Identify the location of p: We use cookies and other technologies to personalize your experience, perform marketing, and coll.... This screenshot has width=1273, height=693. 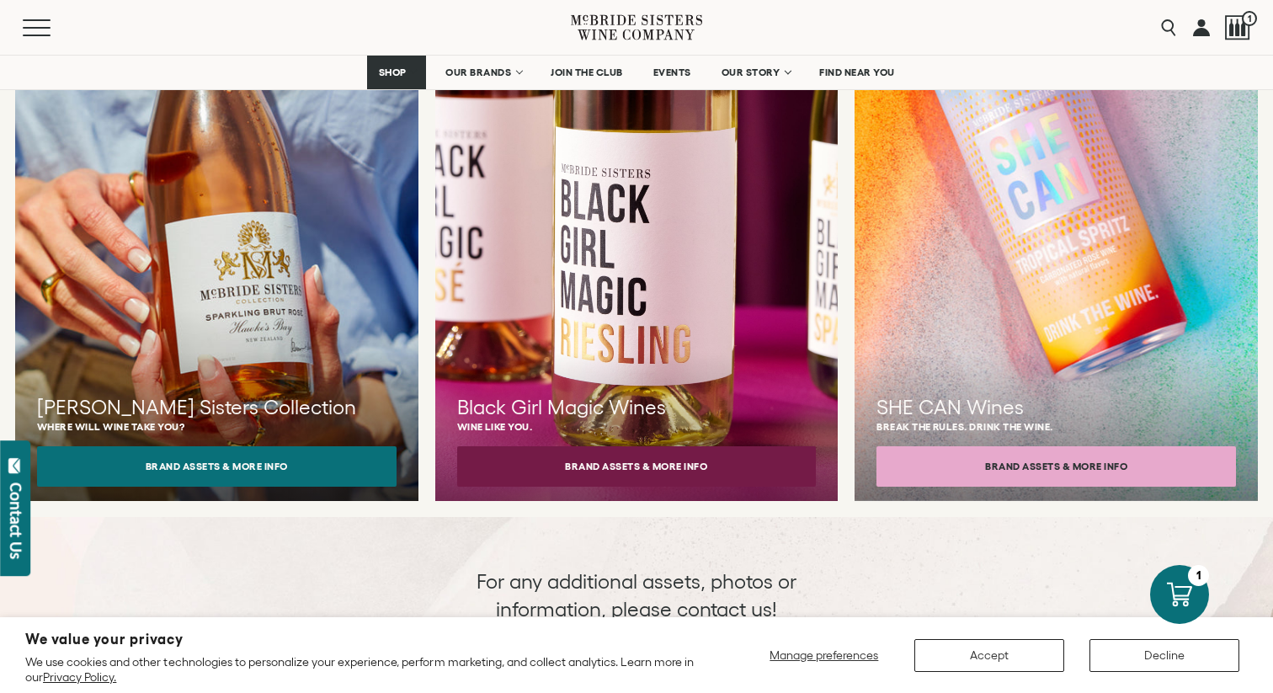
(361, 669).